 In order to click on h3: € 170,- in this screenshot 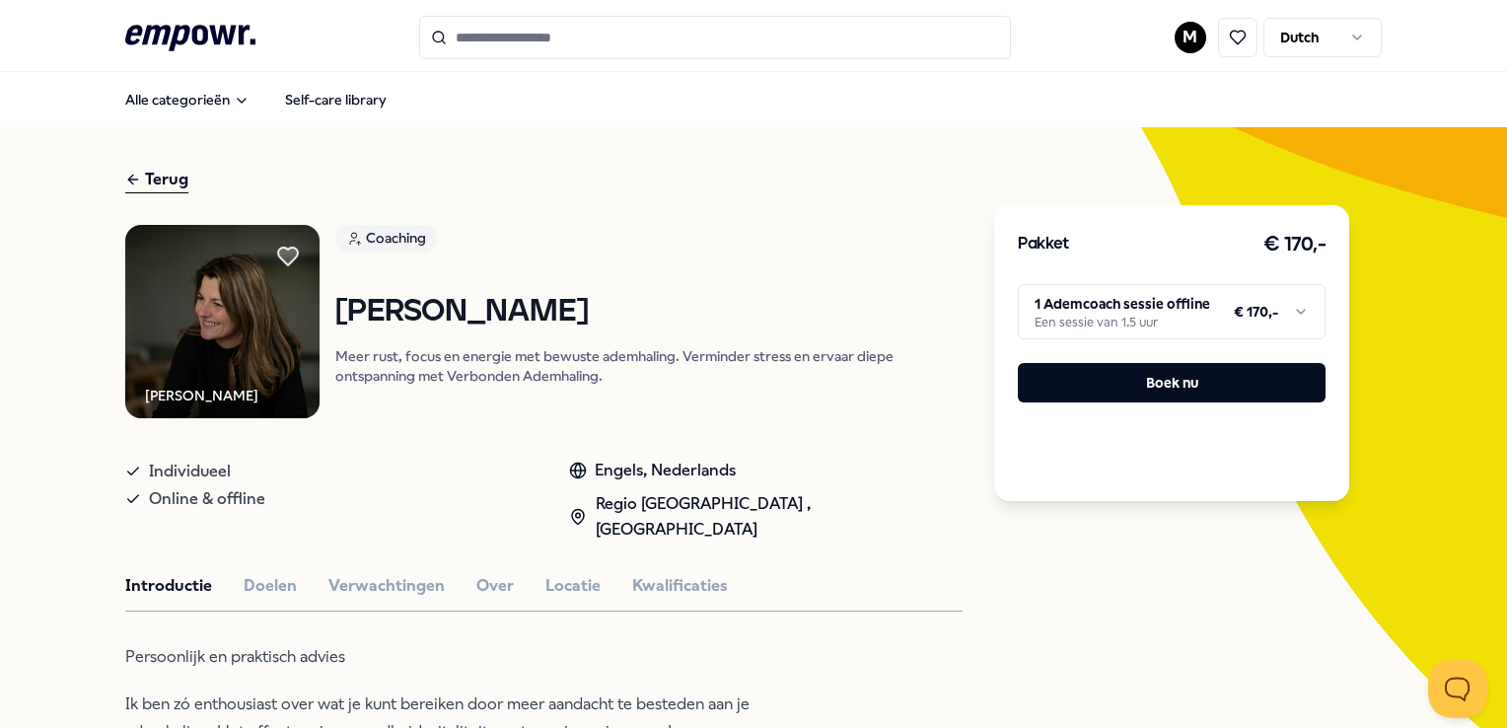, I will do `click(1295, 245)`.